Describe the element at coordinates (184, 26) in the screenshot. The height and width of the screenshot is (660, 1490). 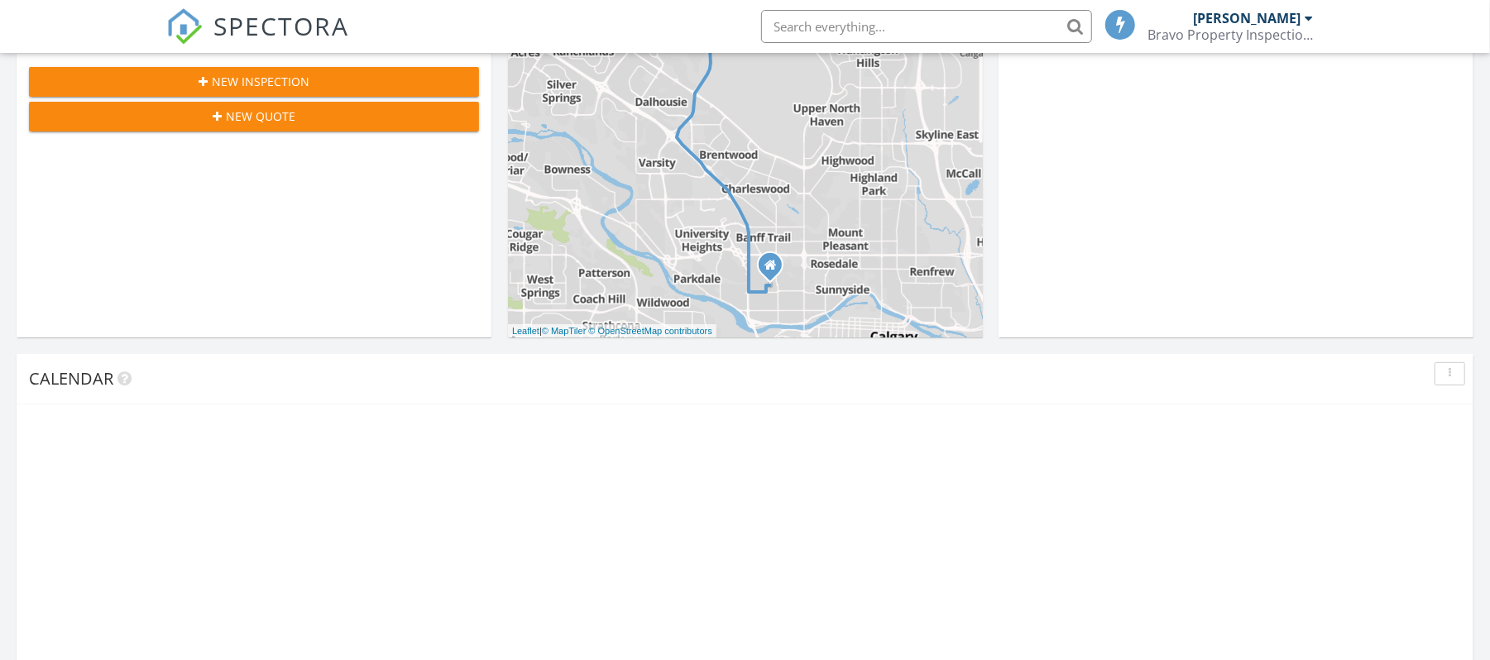
I see `img: The Best Home Inspection Software - Spectora` at that location.